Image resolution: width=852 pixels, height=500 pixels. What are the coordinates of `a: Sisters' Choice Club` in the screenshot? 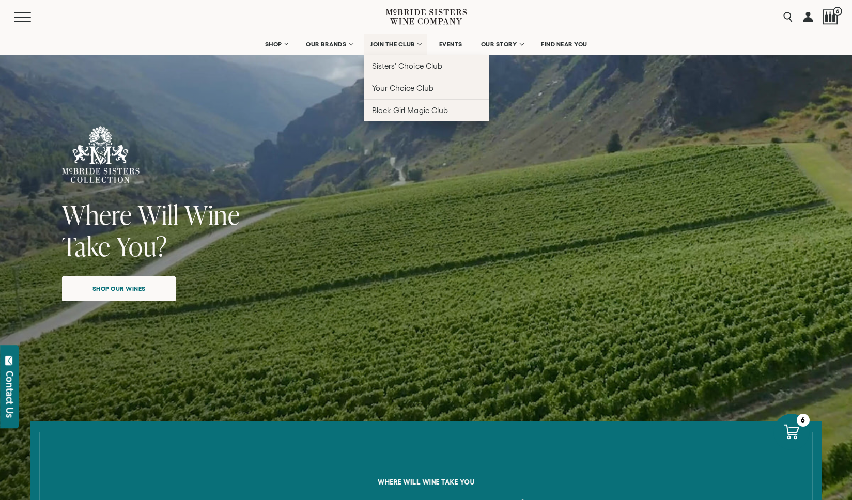 It's located at (426, 66).